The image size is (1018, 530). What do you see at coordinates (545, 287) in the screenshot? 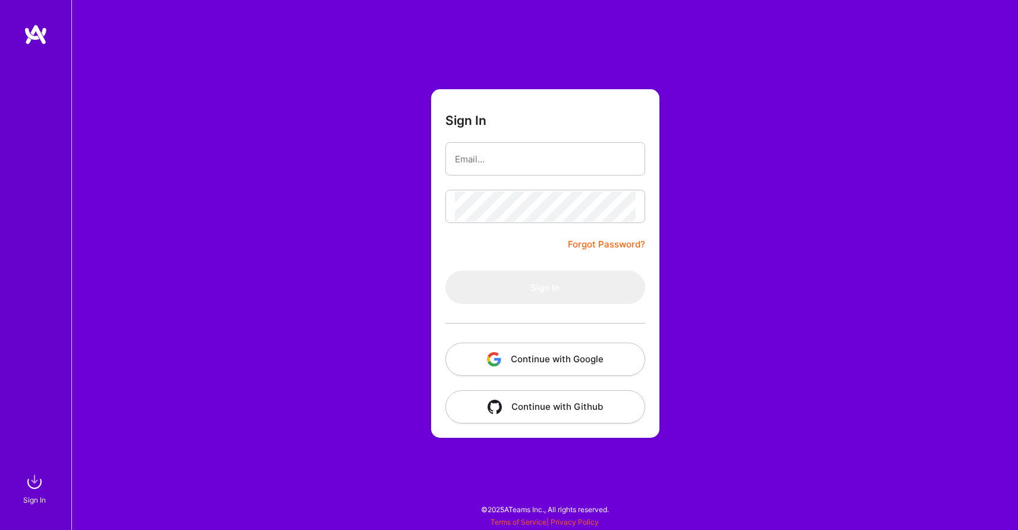
I see `button: Sign In` at bounding box center [545, 287].